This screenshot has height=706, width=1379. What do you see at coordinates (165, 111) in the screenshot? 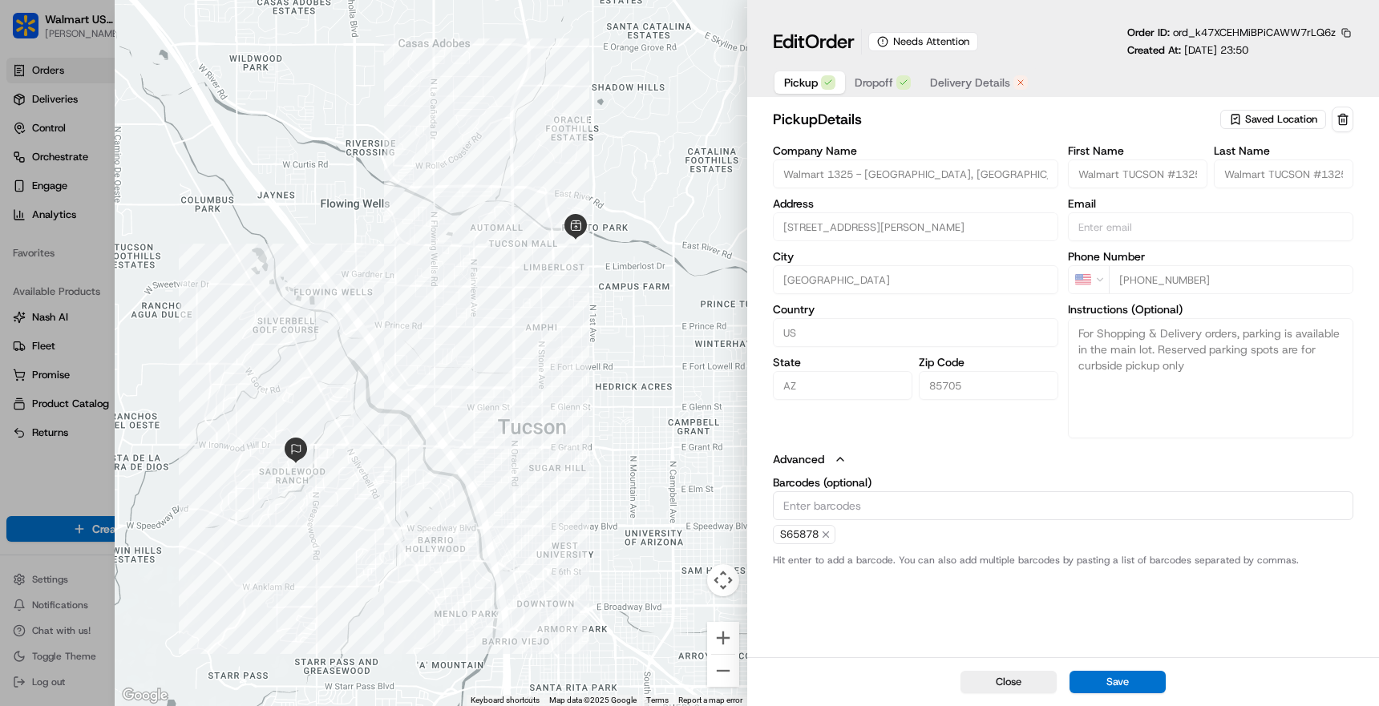
I see `input: Got a question? Start typing here...` at bounding box center [165, 111].